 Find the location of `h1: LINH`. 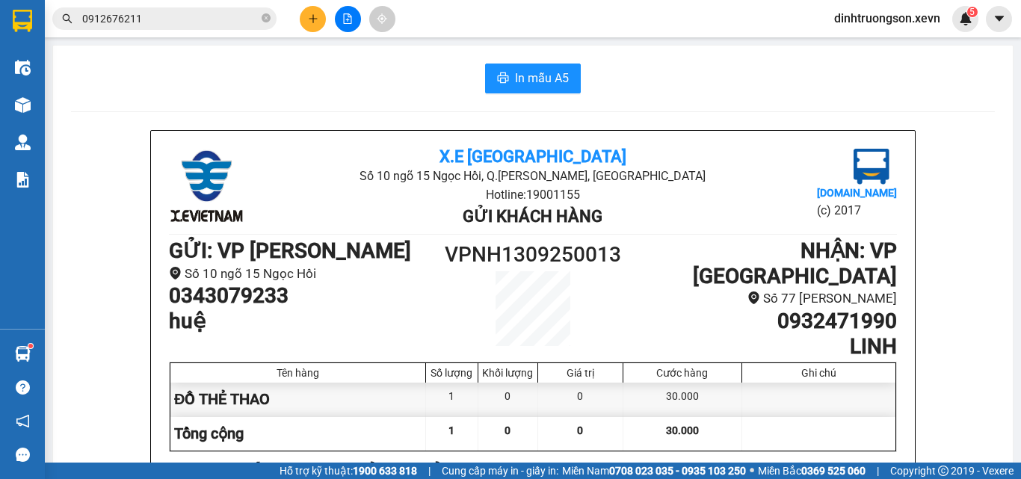

h1: LINH is located at coordinates (760, 347).